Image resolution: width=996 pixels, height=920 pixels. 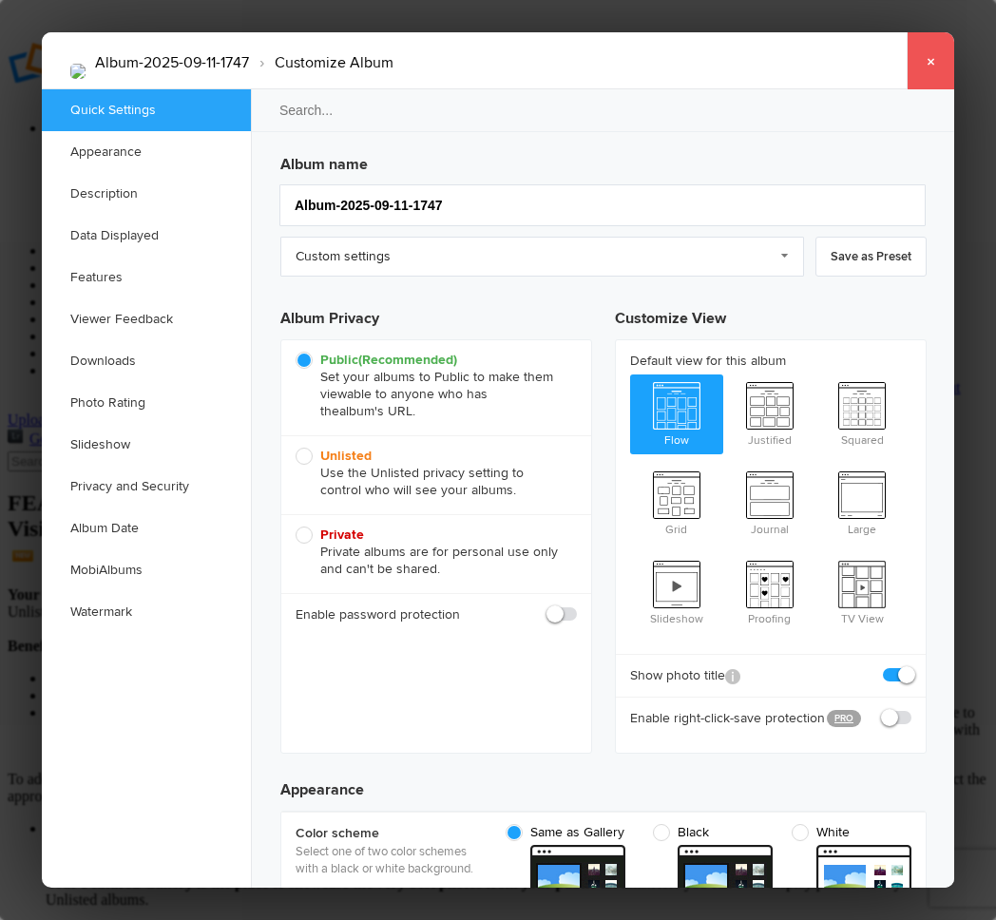 What do you see at coordinates (146, 110) in the screenshot?
I see `a: Quick Settings` at bounding box center [146, 110].